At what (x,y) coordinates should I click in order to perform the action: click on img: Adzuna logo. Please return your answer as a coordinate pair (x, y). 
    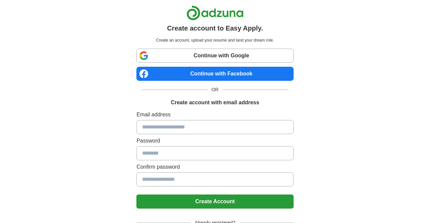
    Looking at the image, I should click on (215, 13).